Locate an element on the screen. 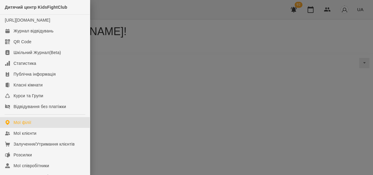 The height and width of the screenshot is (175, 373). div: Публічна інформація is located at coordinates (35, 74).